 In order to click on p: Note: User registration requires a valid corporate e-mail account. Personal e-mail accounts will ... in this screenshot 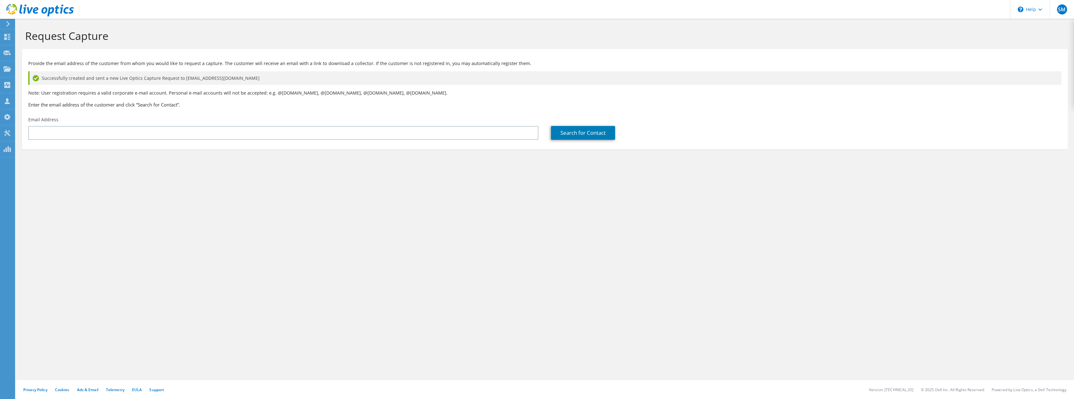, I will do `click(545, 93)`.